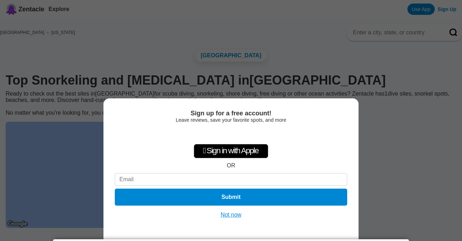 The image size is (462, 241). Describe the element at coordinates (231, 197) in the screenshot. I see `button: Submit` at that location.